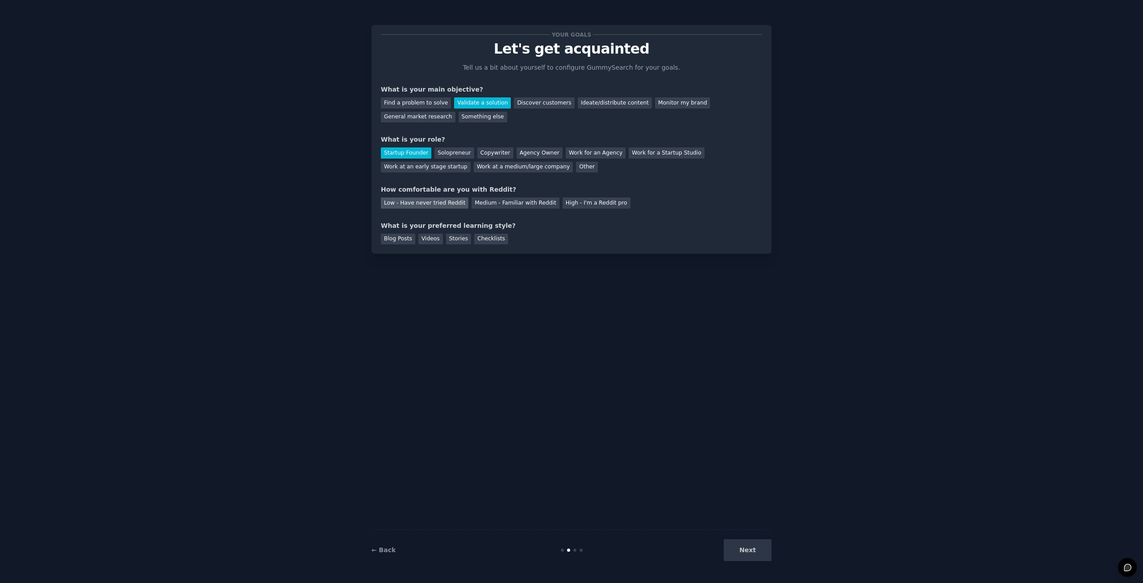  I want to click on div: General market research, so click(418, 117).